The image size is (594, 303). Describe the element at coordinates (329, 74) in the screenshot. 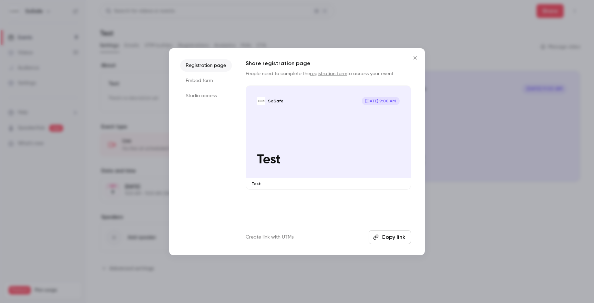

I see `a: registration form` at that location.